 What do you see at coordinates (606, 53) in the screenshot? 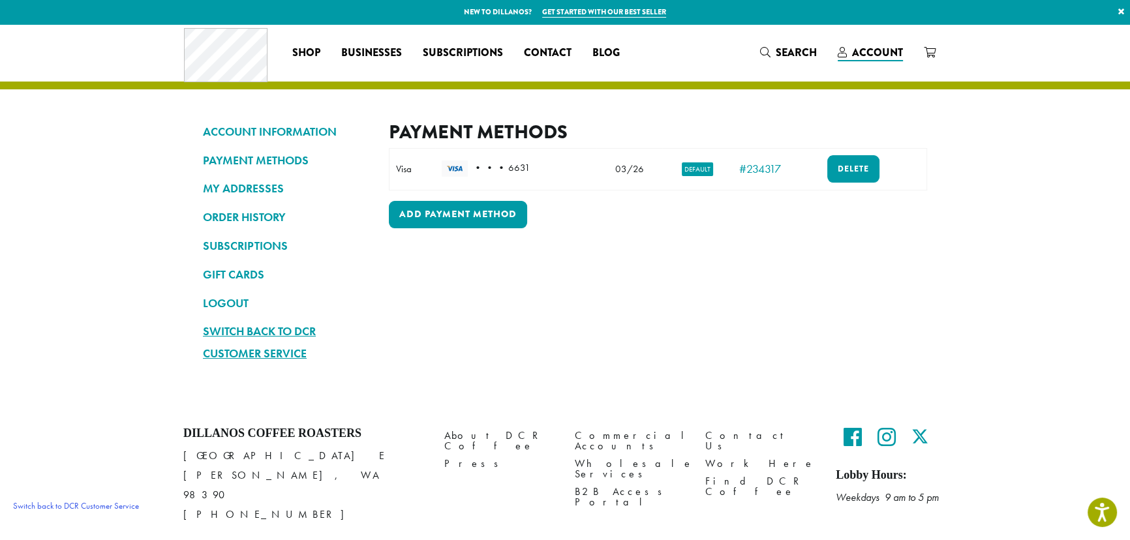
I see `span: Blog` at bounding box center [606, 53].